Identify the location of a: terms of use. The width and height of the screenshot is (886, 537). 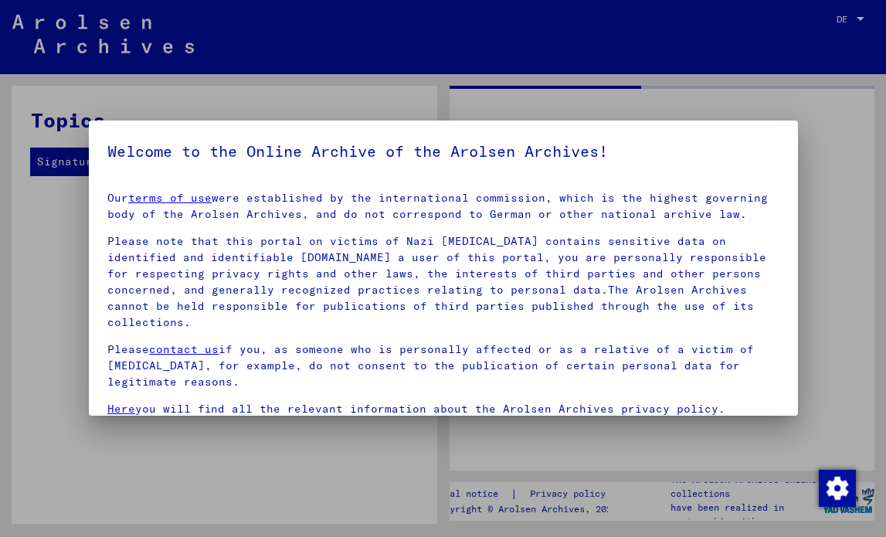
(170, 198).